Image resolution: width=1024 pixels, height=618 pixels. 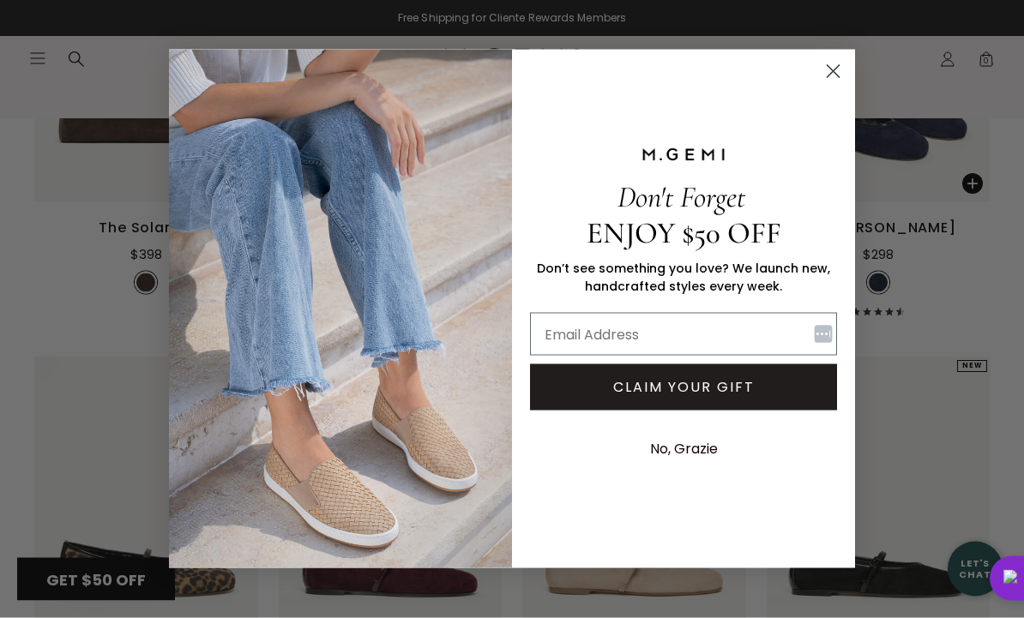 I want to click on img: M.GEMI, so click(x=683, y=155).